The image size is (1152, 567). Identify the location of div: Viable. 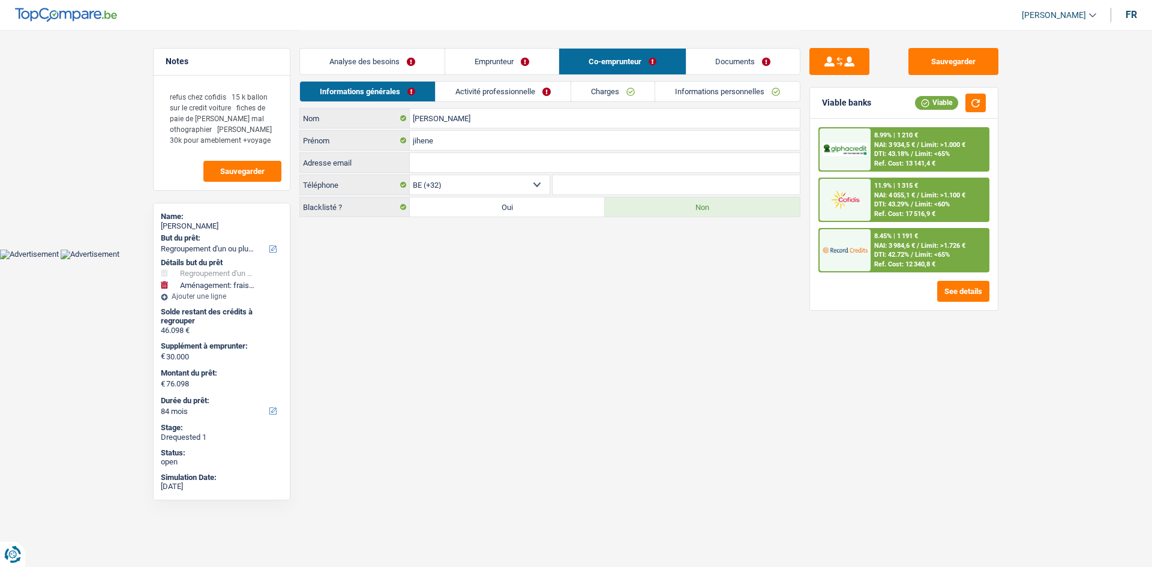
(937, 103).